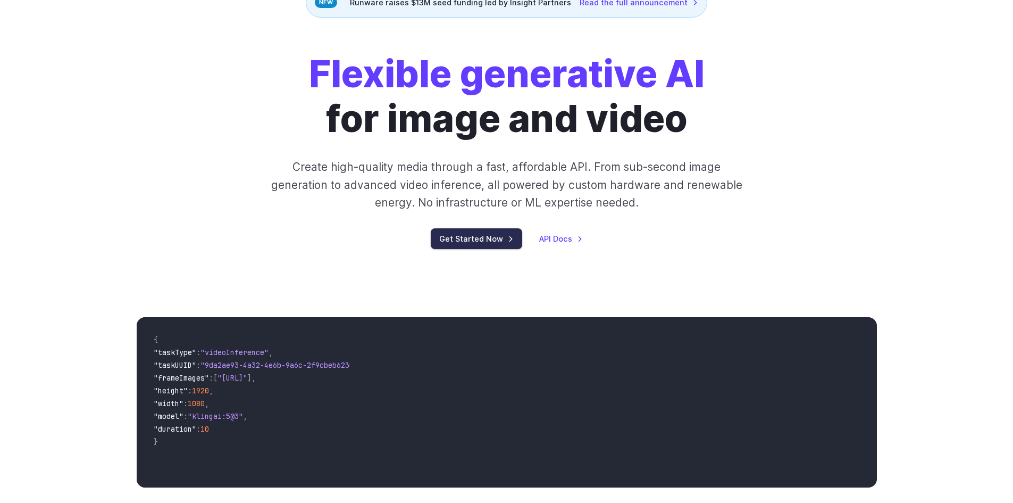 Image resolution: width=1013 pixels, height=503 pixels. What do you see at coordinates (201, 391) in the screenshot?
I see `span: 1920` at bounding box center [201, 391].